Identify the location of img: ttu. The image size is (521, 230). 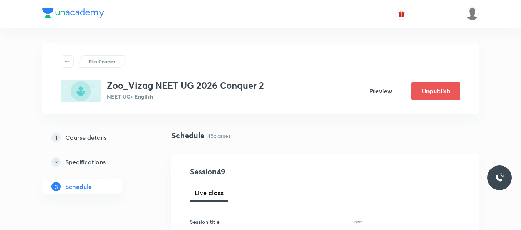
(500, 178).